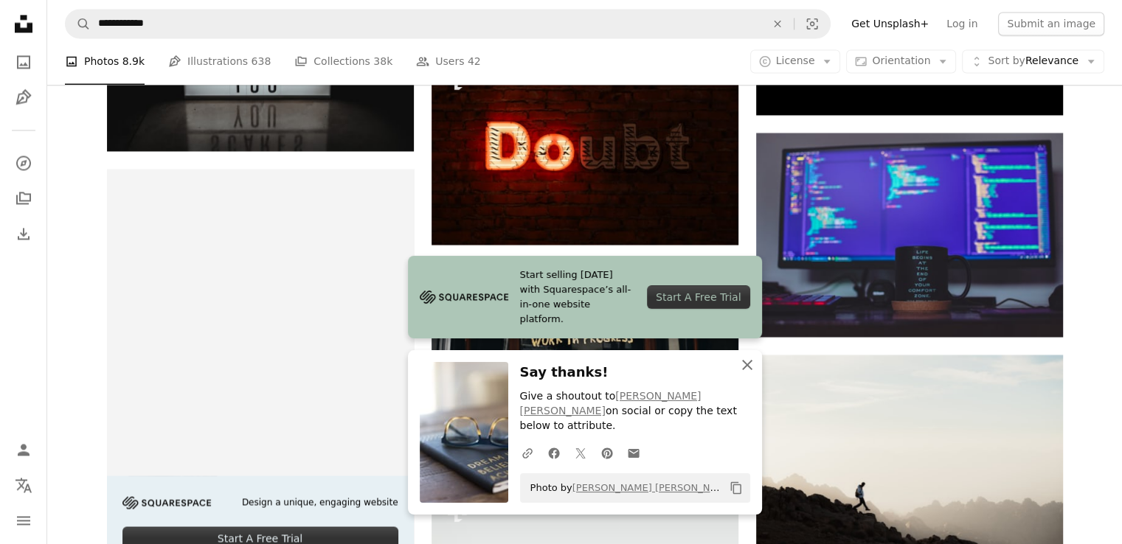 Image resolution: width=1122 pixels, height=544 pixels. Describe the element at coordinates (554, 453) in the screenshot. I see `a: Share on Facebook` at that location.